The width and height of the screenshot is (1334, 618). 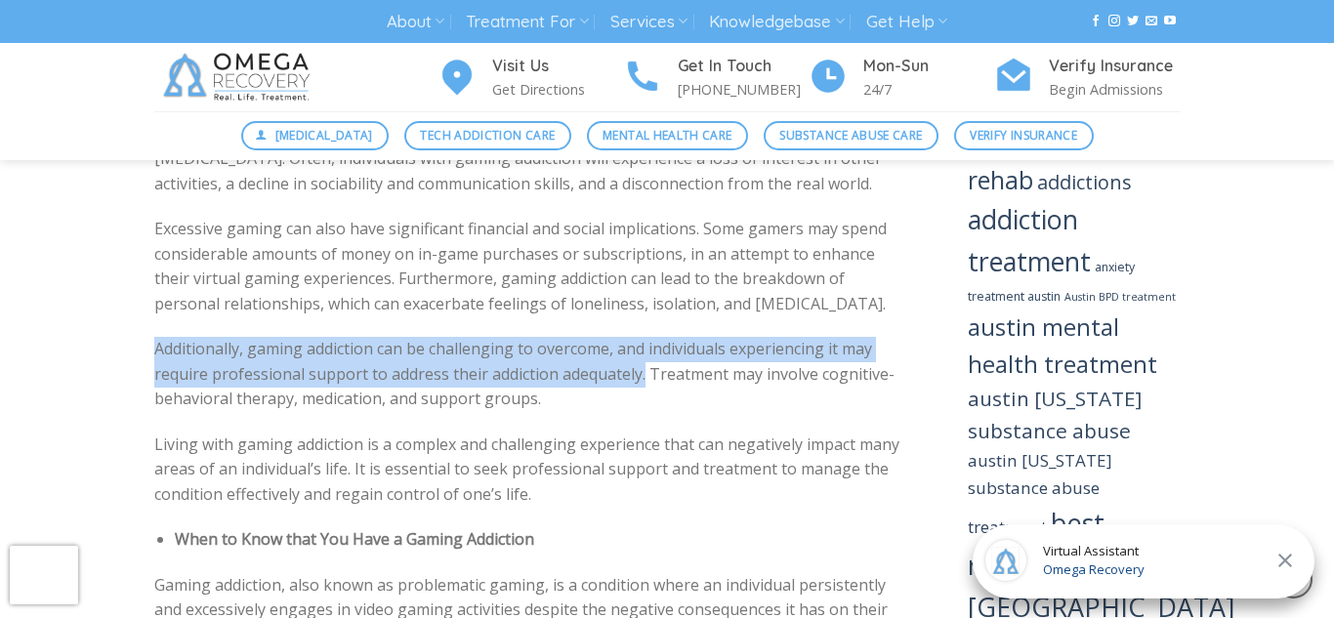 I want to click on a: Mental Health Care, so click(x=667, y=136).